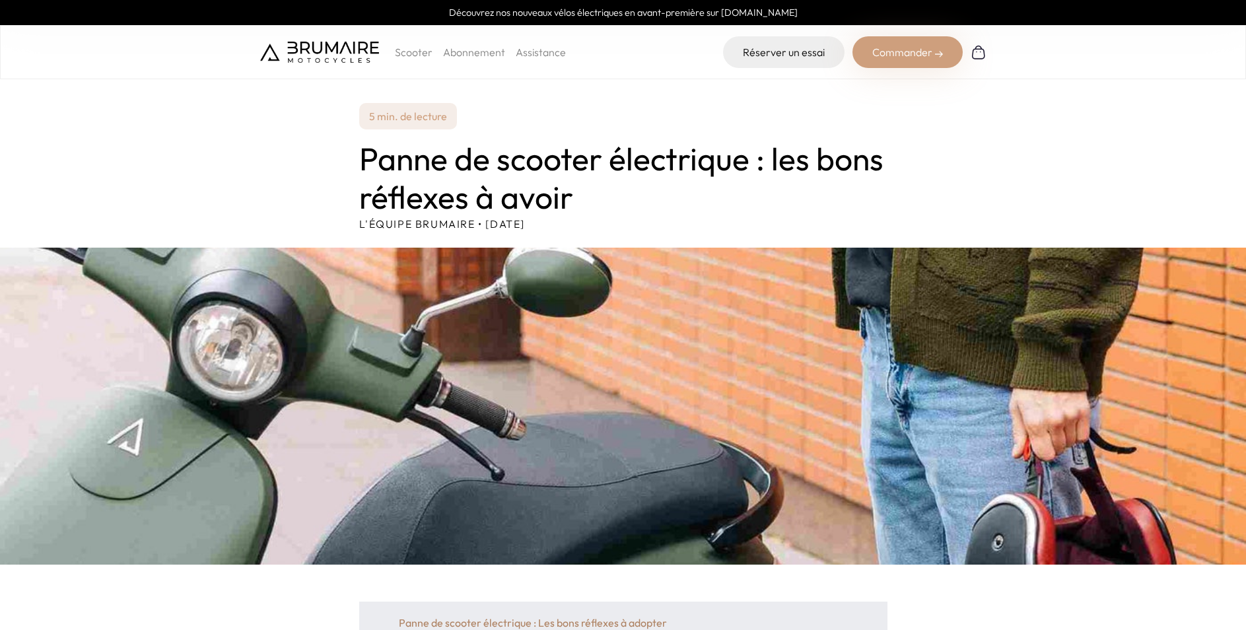 This screenshot has width=1246, height=630. I want to click on div: Commander, so click(907, 52).